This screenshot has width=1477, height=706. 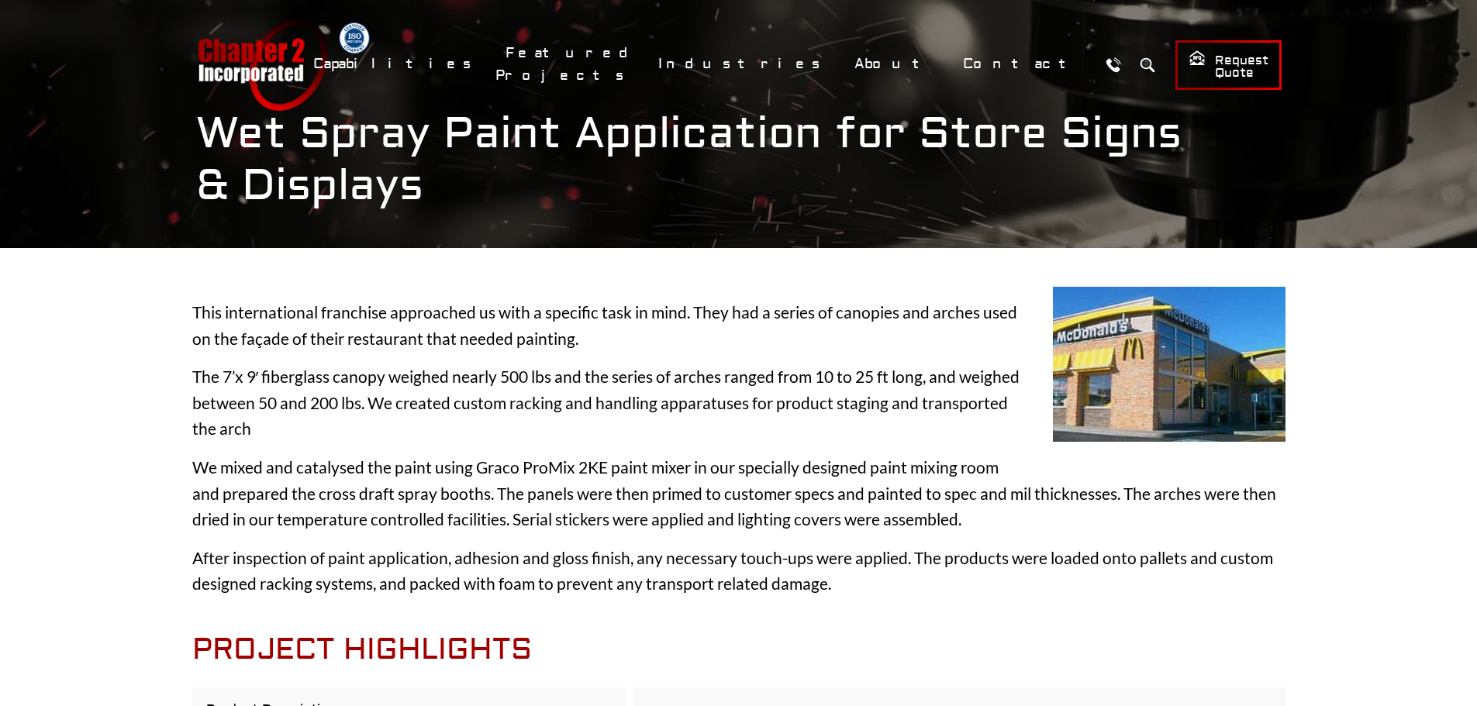 I want to click on a: Request Quote, so click(x=1228, y=65).